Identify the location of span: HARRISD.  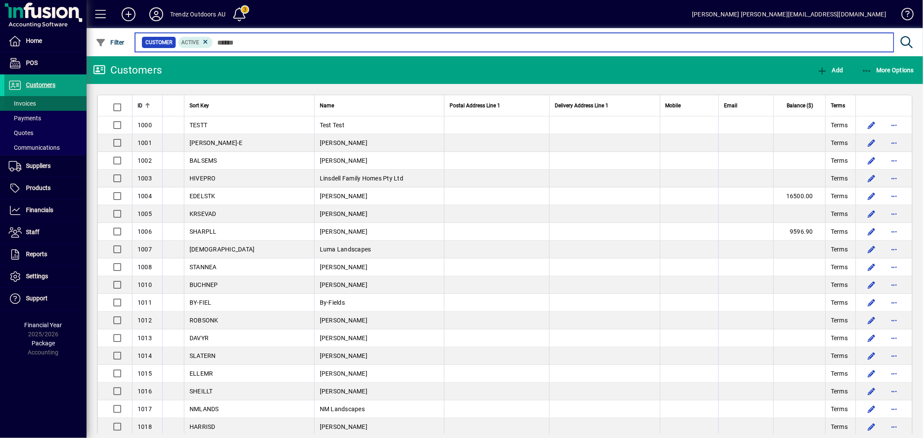
(203, 427).